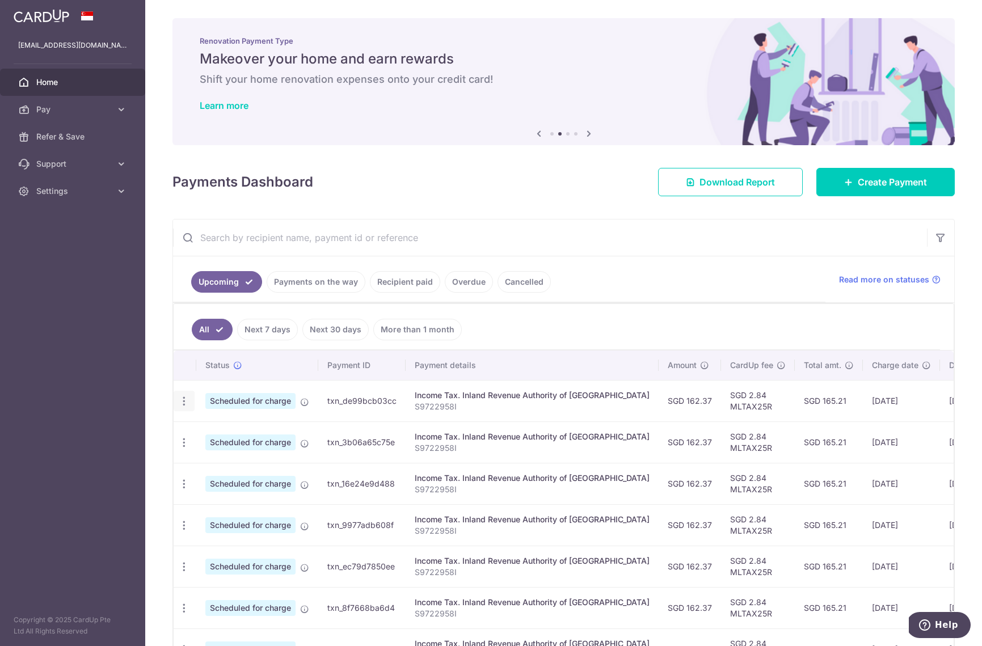 This screenshot has width=982, height=646. Describe the element at coordinates (896, 366) in the screenshot. I see `span: Charge date` at that location.